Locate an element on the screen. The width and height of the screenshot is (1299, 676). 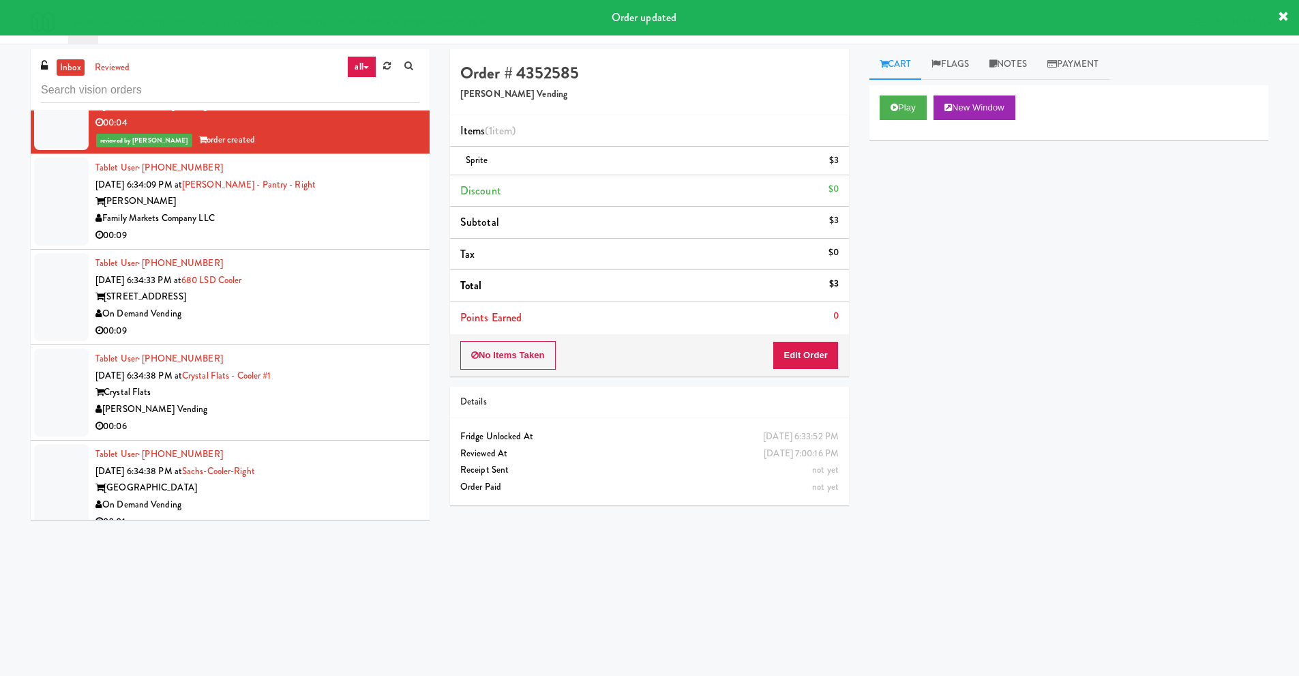
button: New Window is located at coordinates (974, 108).